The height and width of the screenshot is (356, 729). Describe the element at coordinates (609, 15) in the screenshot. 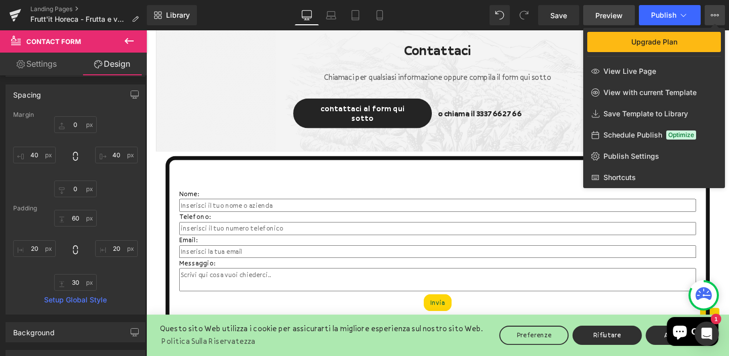

I see `a: Preview` at that location.